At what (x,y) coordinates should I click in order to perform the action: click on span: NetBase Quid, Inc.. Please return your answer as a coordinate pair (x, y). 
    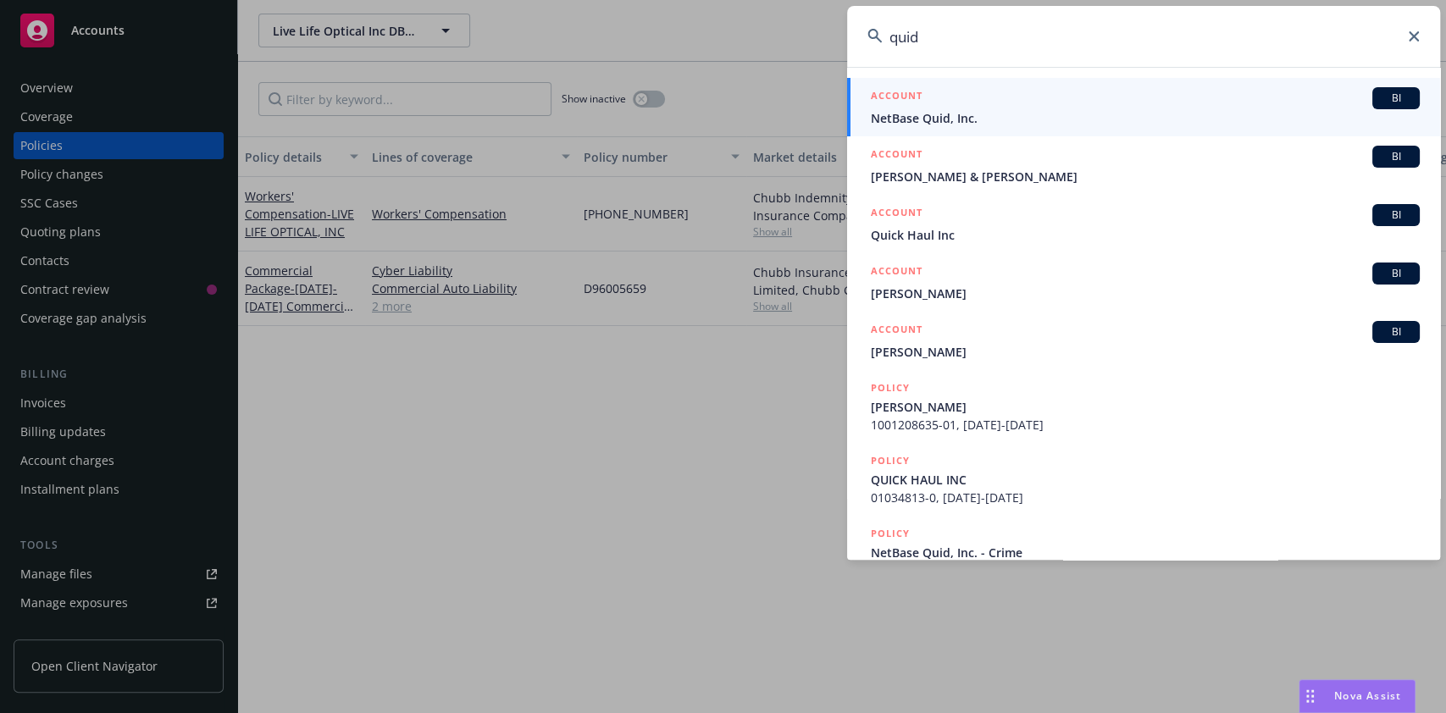
    Looking at the image, I should click on (1146, 118).